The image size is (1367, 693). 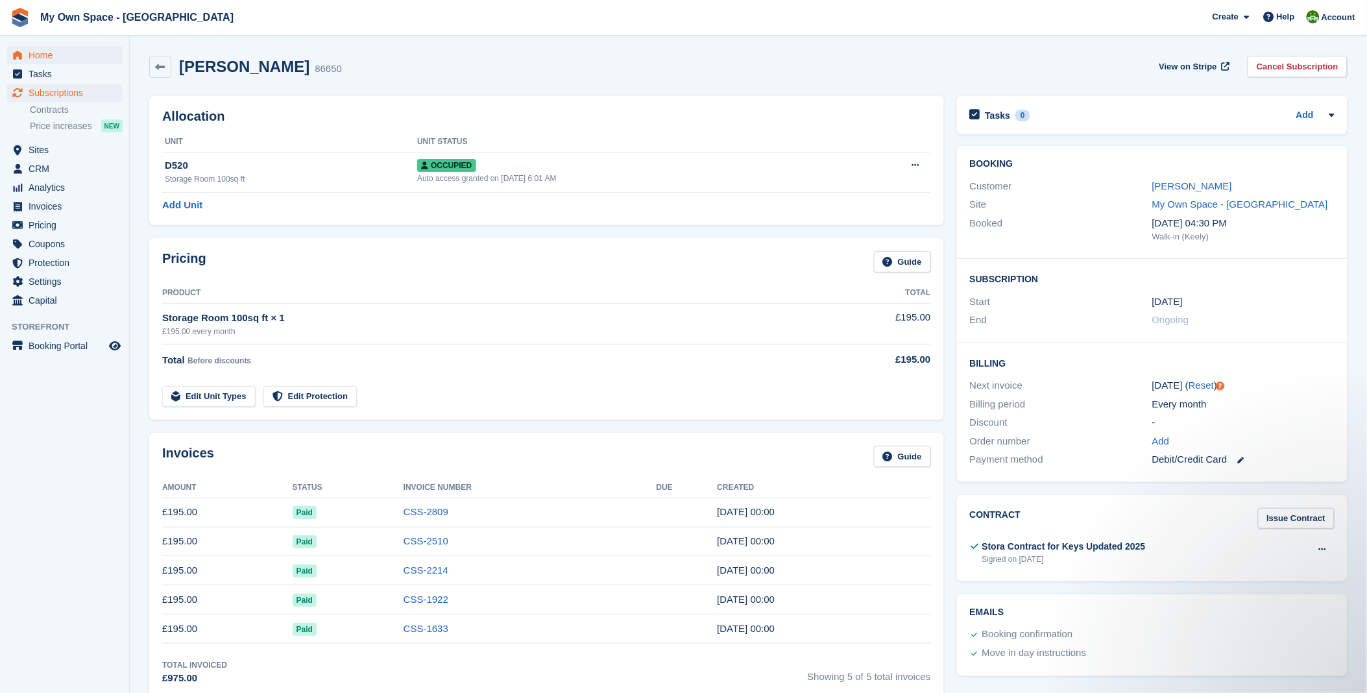 I want to click on th: Due, so click(x=687, y=488).